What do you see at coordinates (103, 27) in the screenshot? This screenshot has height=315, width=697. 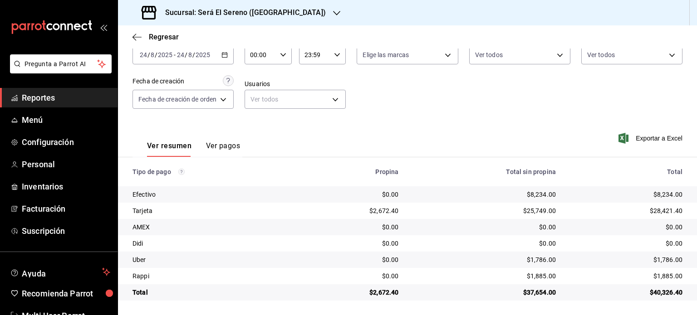 I see `button: open_drawer_menu` at bounding box center [103, 27].